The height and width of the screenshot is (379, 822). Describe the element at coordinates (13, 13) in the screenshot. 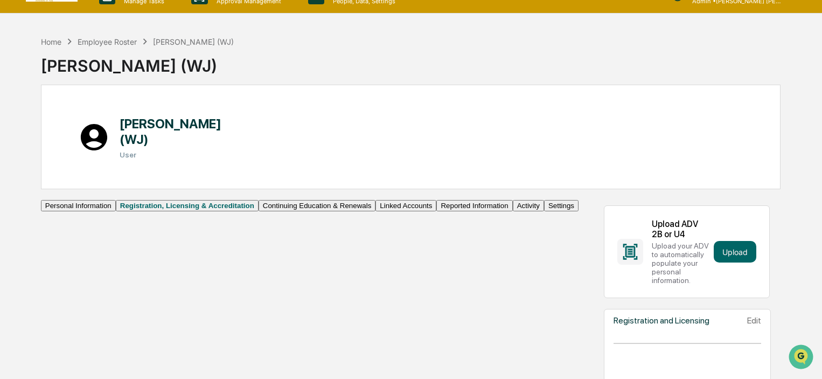

I see `img: f2157a4c-a0d3-4daa-907e-bb6f0de503a5-1751232295721` at that location.